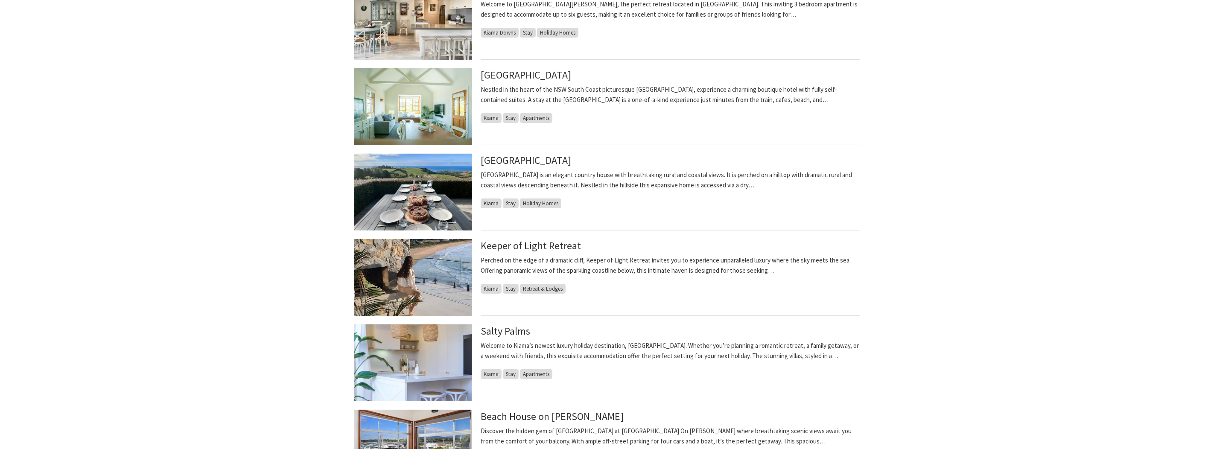 The image size is (1214, 449). What do you see at coordinates (413, 363) in the screenshot?
I see `img: Beautiful Gourmet Kitchen to entertain & enjoy` at bounding box center [413, 363].